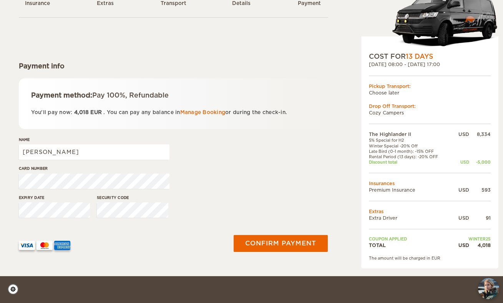 The width and height of the screenshot is (503, 303). What do you see at coordinates (203, 112) in the screenshot?
I see `a: Manage Booking` at bounding box center [203, 112].